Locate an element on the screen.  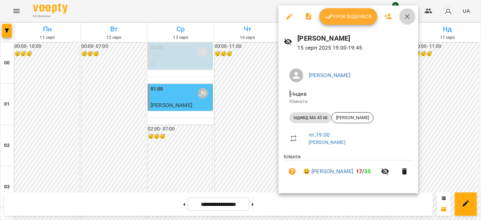
span: 17 is located at coordinates (359, 171).